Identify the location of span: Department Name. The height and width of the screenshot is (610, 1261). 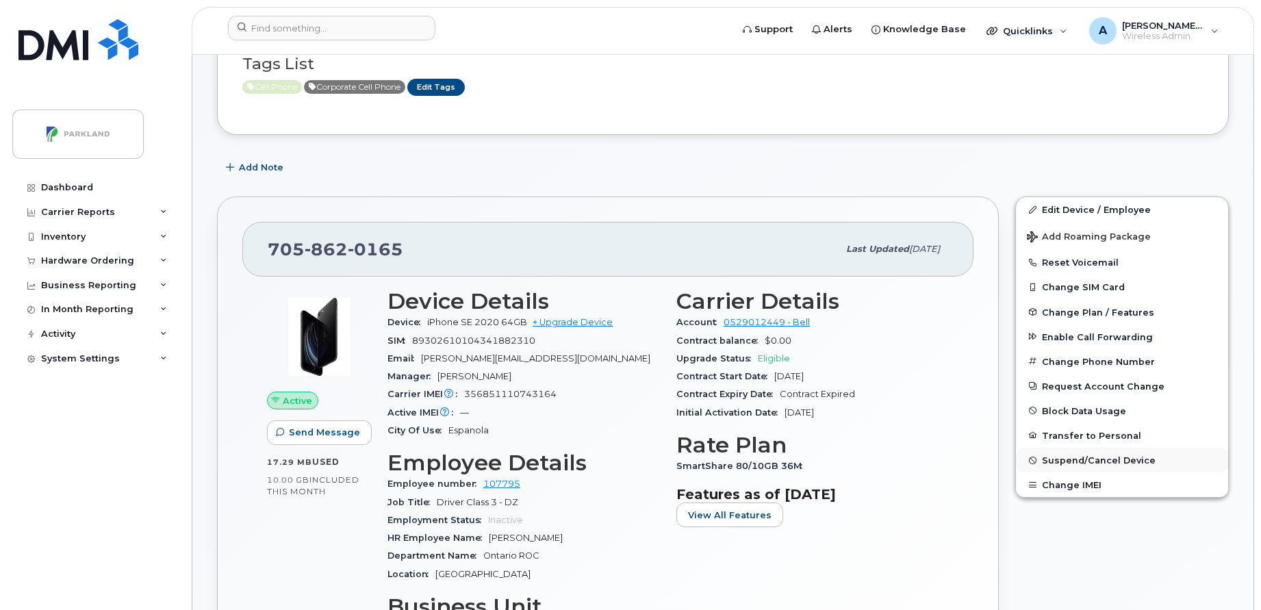
(435, 555).